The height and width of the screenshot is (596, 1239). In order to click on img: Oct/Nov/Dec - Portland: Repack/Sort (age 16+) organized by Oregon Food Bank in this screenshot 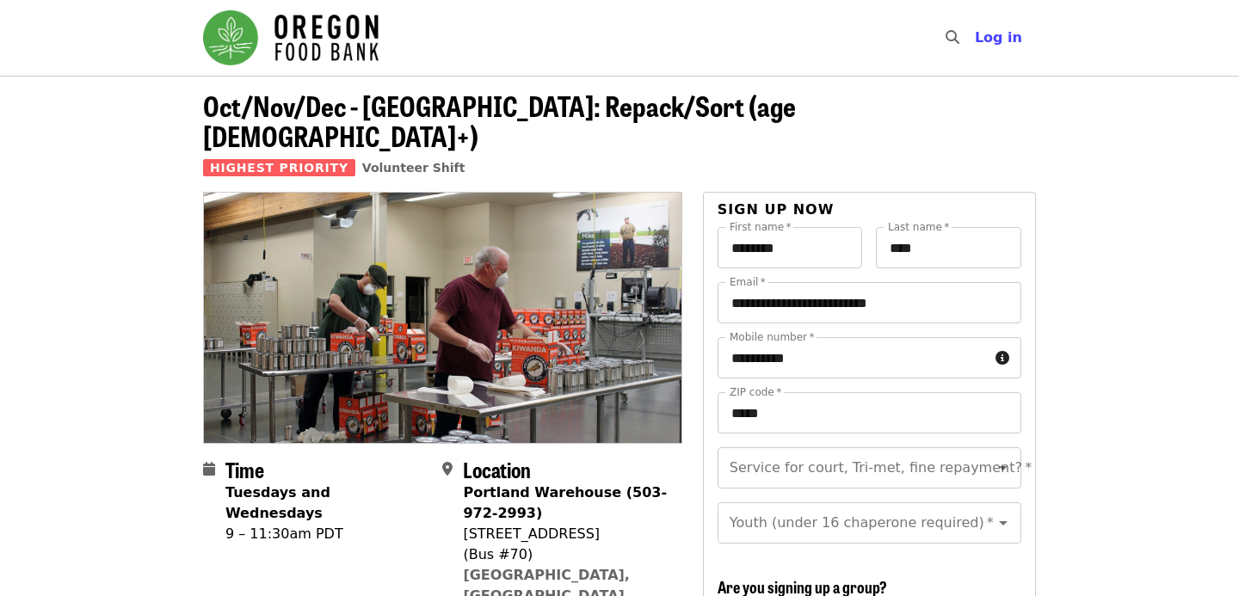, I will do `click(442, 317)`.